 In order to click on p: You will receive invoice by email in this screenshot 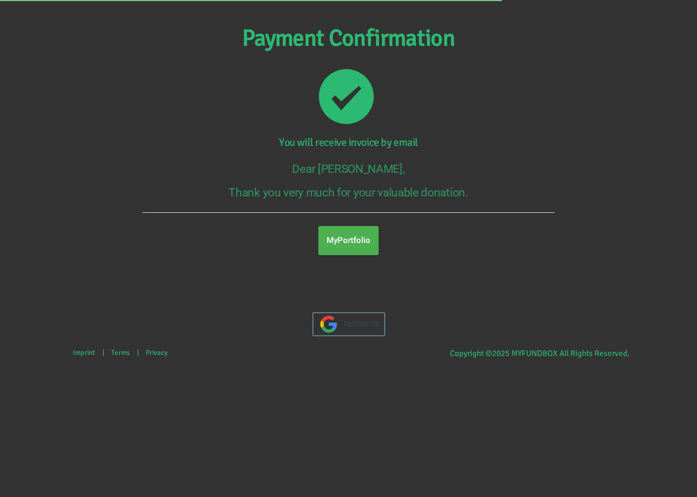, I will do `click(349, 142)`.